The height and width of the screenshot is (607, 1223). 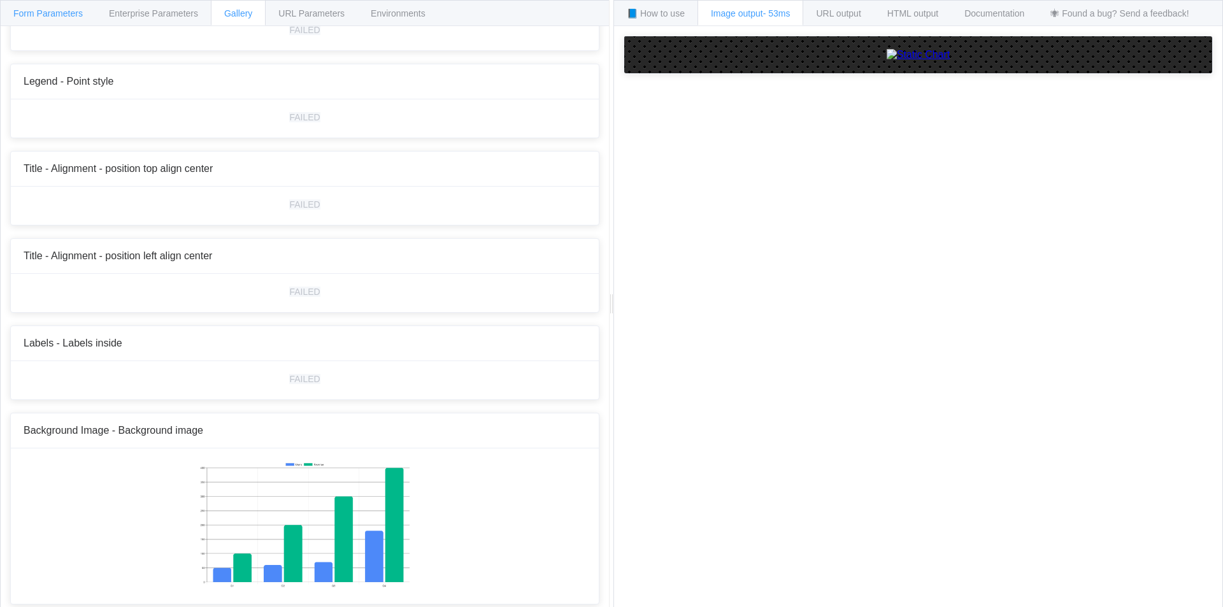 I want to click on span: Gallery, so click(x=238, y=13).